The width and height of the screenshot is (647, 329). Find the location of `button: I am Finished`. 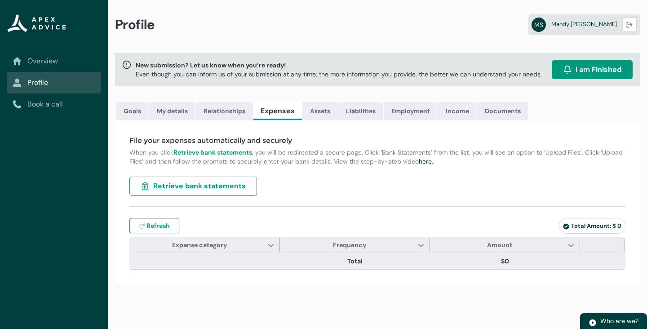

button: I am Finished is located at coordinates (592, 70).